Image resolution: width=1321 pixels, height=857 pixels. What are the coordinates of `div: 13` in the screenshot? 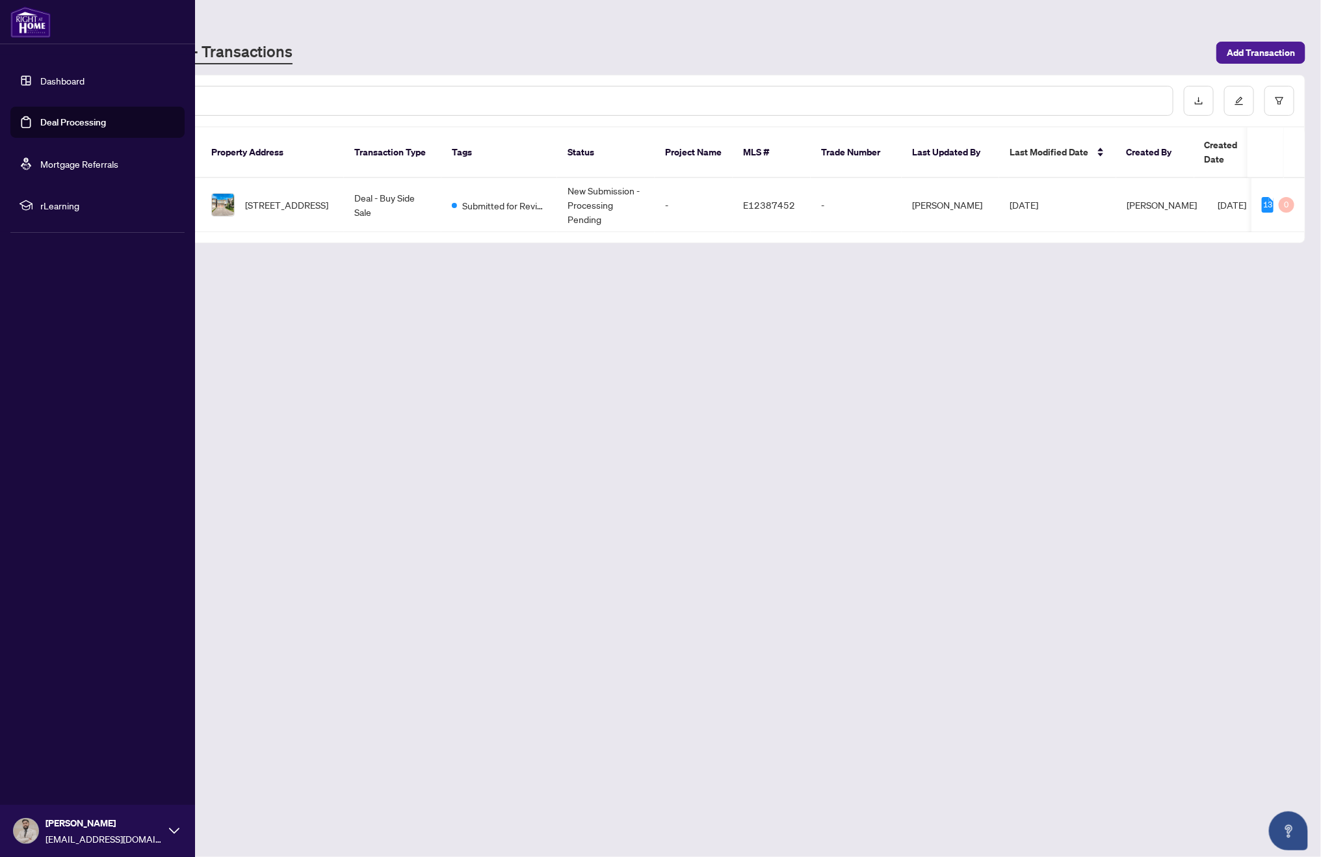 It's located at (1268, 205).